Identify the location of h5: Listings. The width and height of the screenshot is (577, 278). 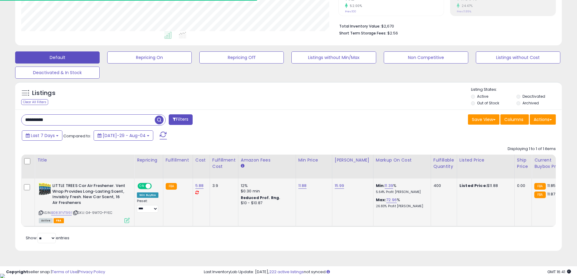
(44, 93).